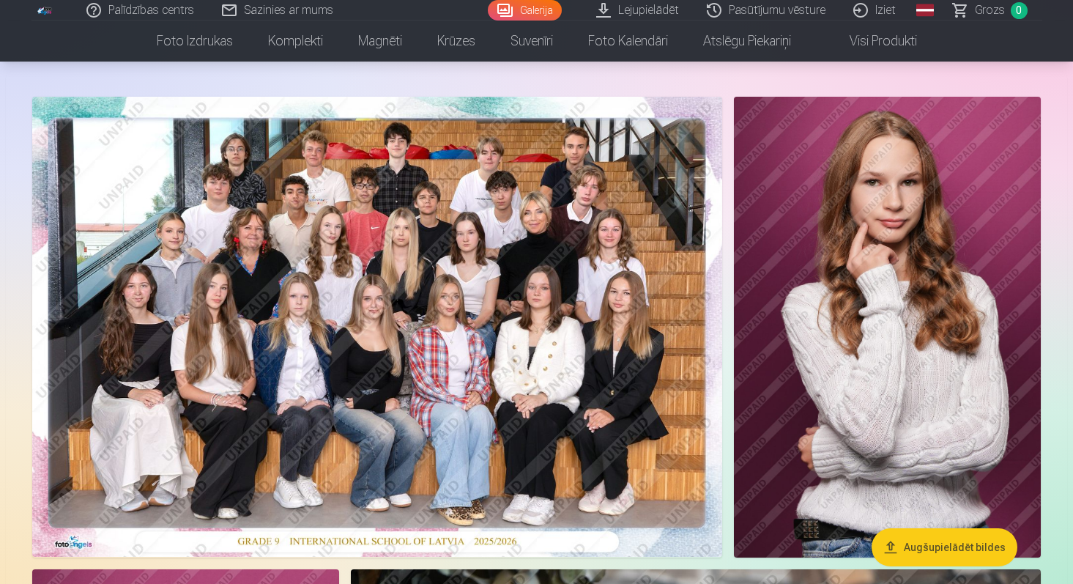 Image resolution: width=1073 pixels, height=584 pixels. I want to click on a: Foto izdrukas, so click(195, 41).